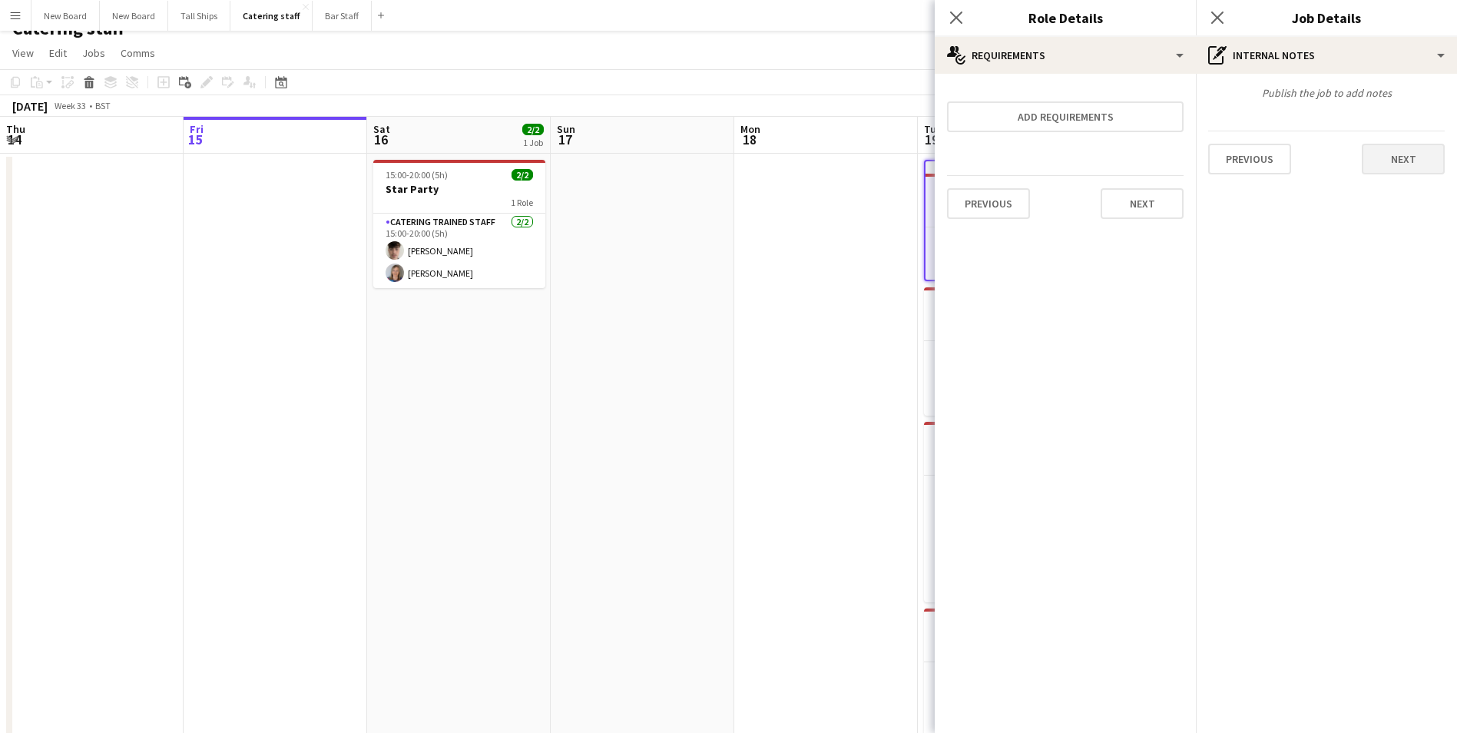 This screenshot has width=1457, height=733. What do you see at coordinates (1010, 220) in the screenshot?
I see `app-job-card: Draft10:00-14:00 (4h)0/1Tour1 RoleCatering trained staff0/110:00-14:00 (4h)` at bounding box center [1010, 220].